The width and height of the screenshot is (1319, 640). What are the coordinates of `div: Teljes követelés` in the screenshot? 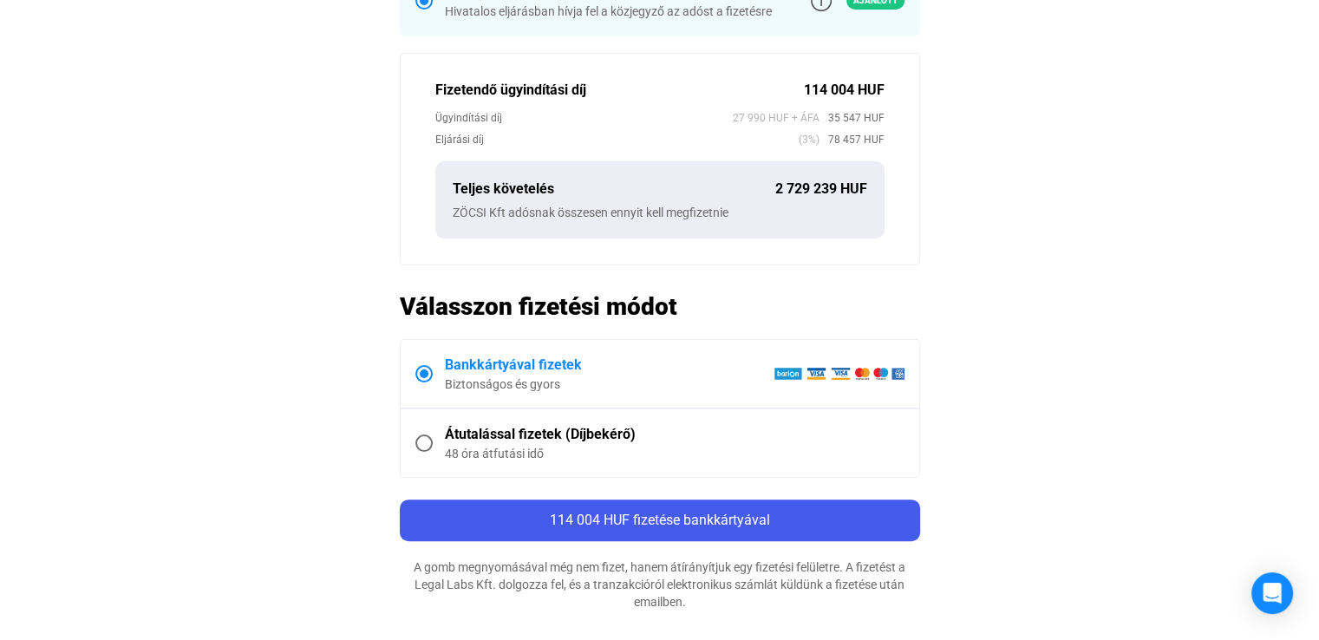 It's located at (614, 189).